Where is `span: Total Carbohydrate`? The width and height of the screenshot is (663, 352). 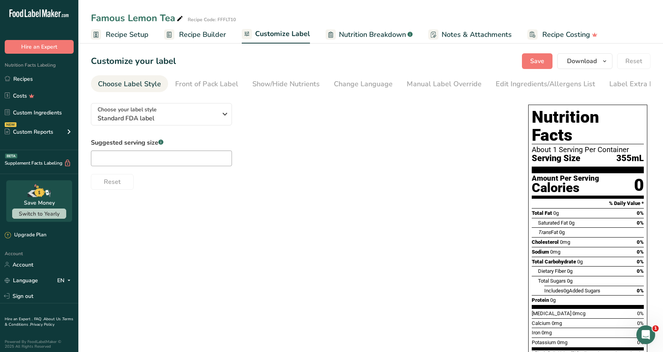
span: Total Carbohydrate is located at coordinates (554, 262).